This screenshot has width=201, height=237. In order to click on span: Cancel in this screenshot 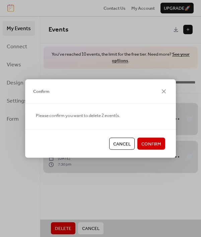, I will do `click(122, 144)`.